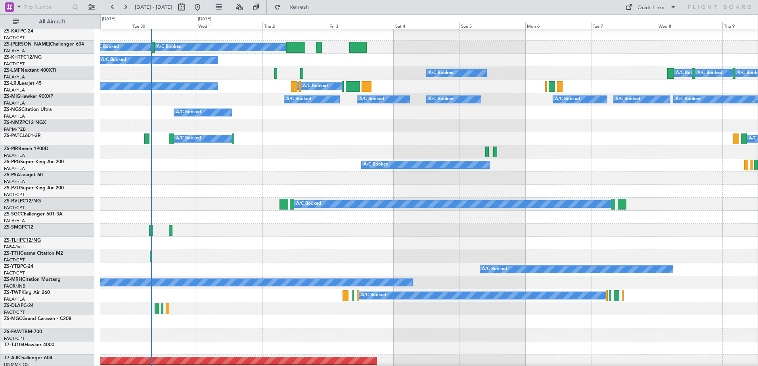 This screenshot has height=366, width=758. I want to click on div: Wed 8, so click(690, 25).